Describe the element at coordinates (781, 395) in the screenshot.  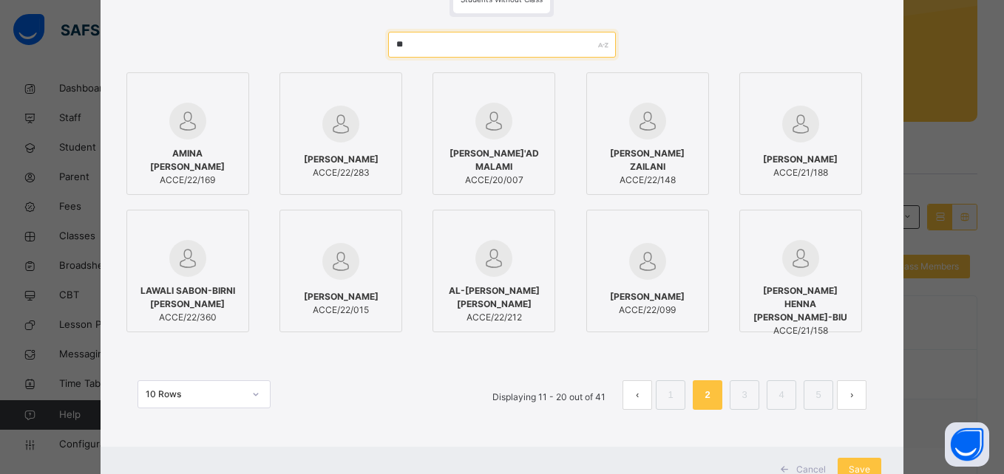
I see `a: 4` at that location.